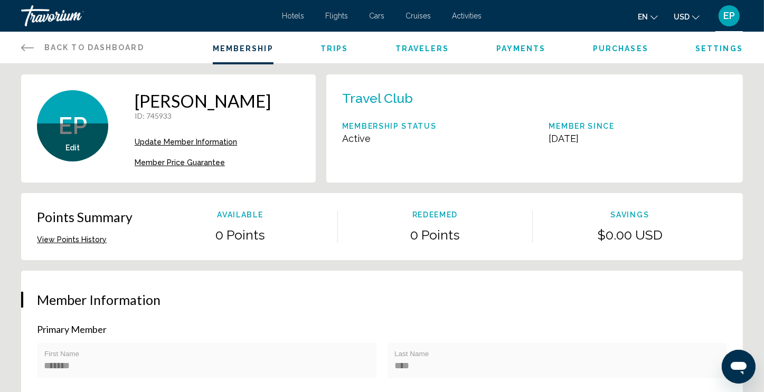 The image size is (764, 392). What do you see at coordinates (389, 138) in the screenshot?
I see `p: Active` at bounding box center [389, 138].